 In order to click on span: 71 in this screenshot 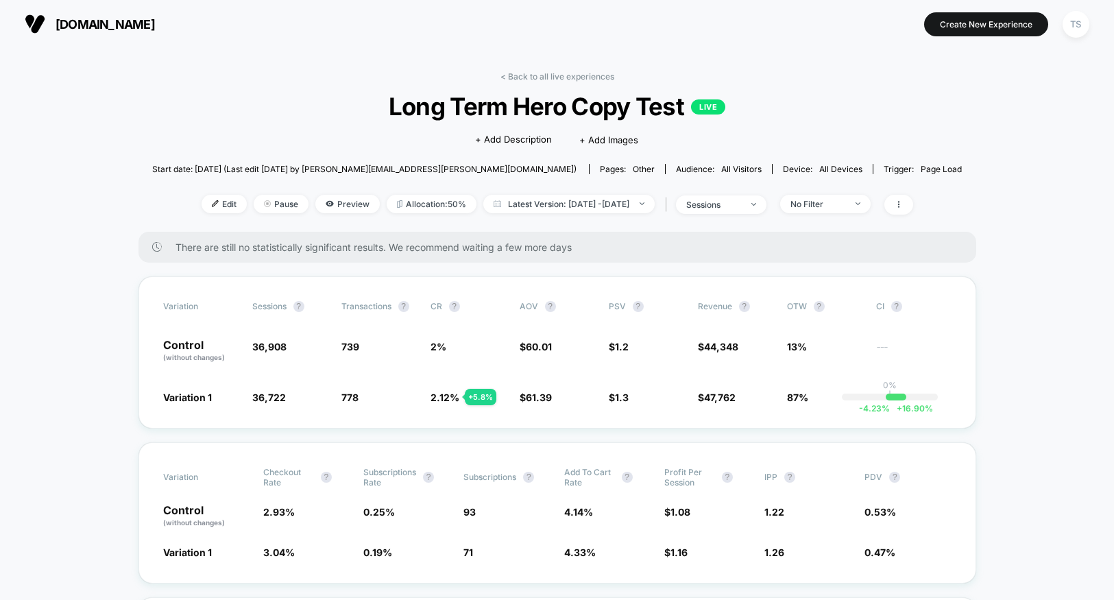, I will do `click(468, 552)`.